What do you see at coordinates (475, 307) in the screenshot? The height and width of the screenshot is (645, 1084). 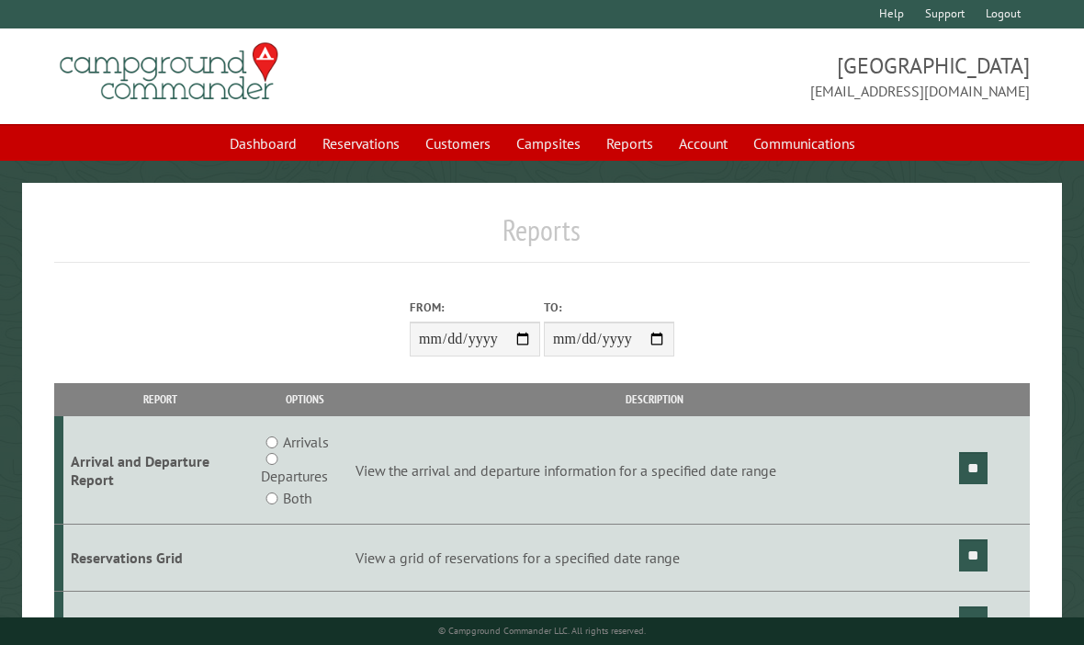 I see `label: From:` at bounding box center [475, 307].